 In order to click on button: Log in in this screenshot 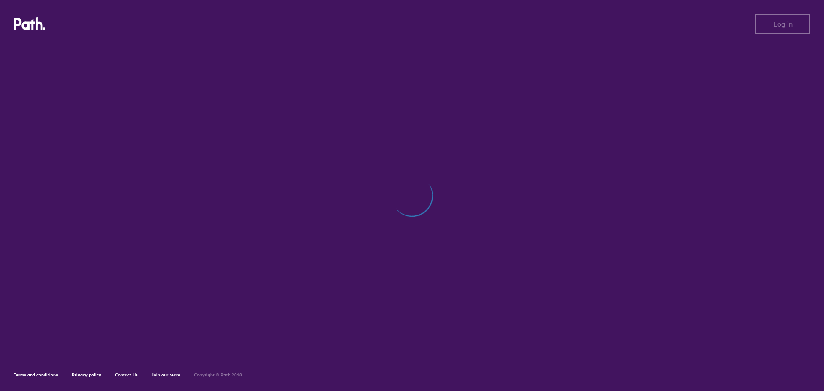, I will do `click(783, 24)`.